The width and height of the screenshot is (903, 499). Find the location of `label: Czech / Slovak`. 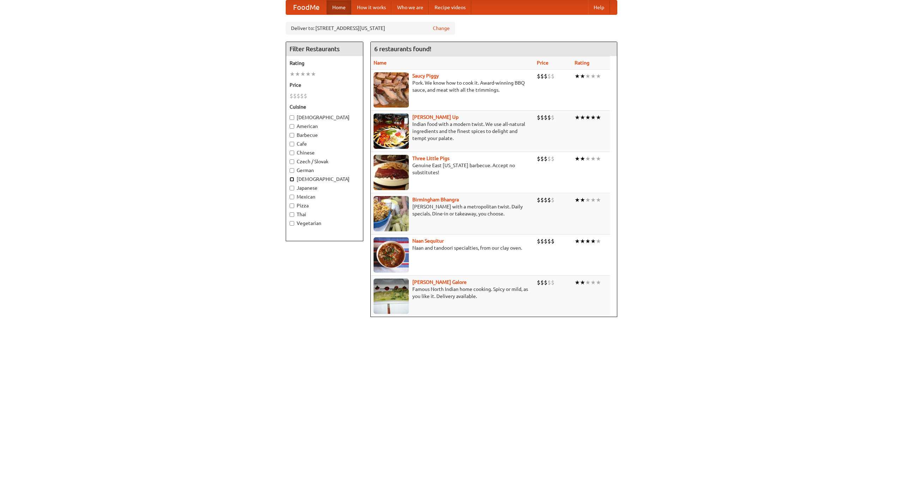

label: Czech / Slovak is located at coordinates (325, 162).